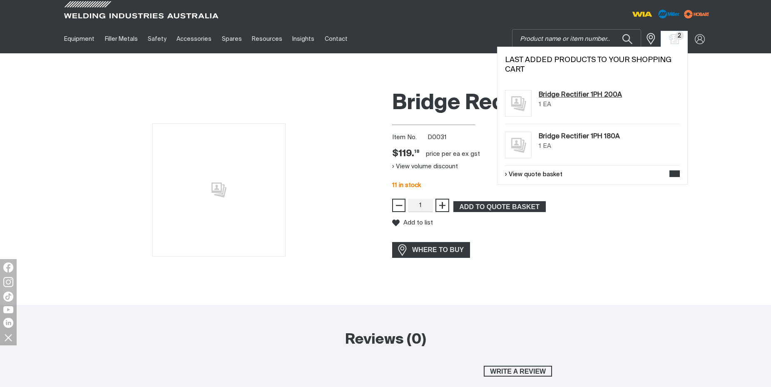 Image resolution: width=771 pixels, height=387 pixels. I want to click on div: Price, so click(406, 154).